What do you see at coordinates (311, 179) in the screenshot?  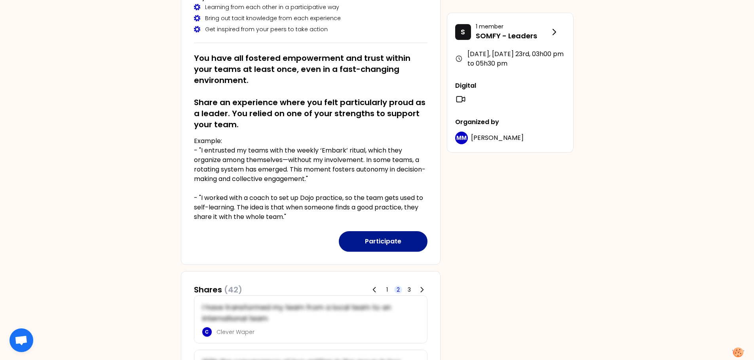 I see `p: Example: - "I entrusted my teams with the weekly ‘Embark’ ritual, which they organize among thems...` at bounding box center [311, 179].